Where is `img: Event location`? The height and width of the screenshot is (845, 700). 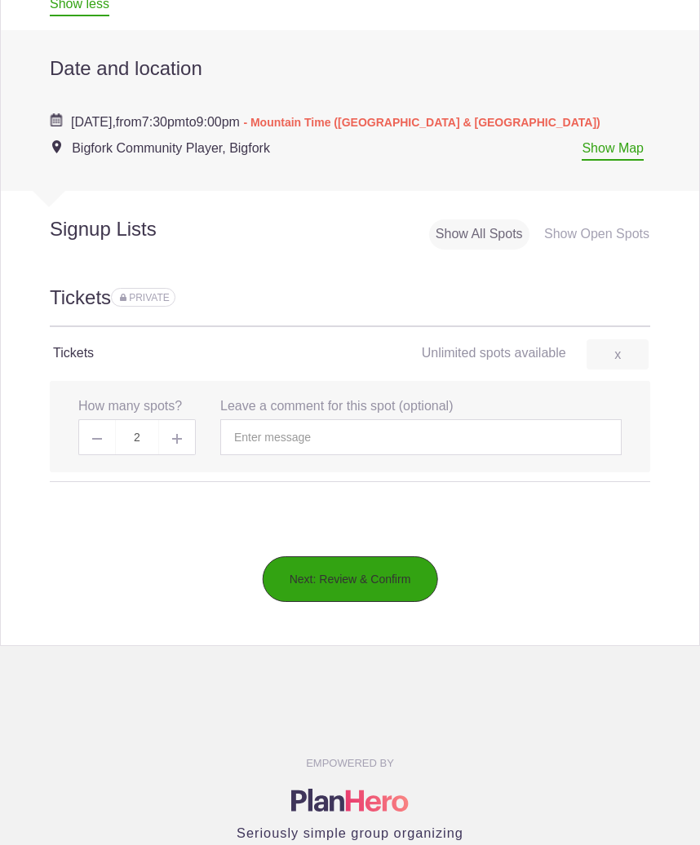 img: Event location is located at coordinates (56, 147).